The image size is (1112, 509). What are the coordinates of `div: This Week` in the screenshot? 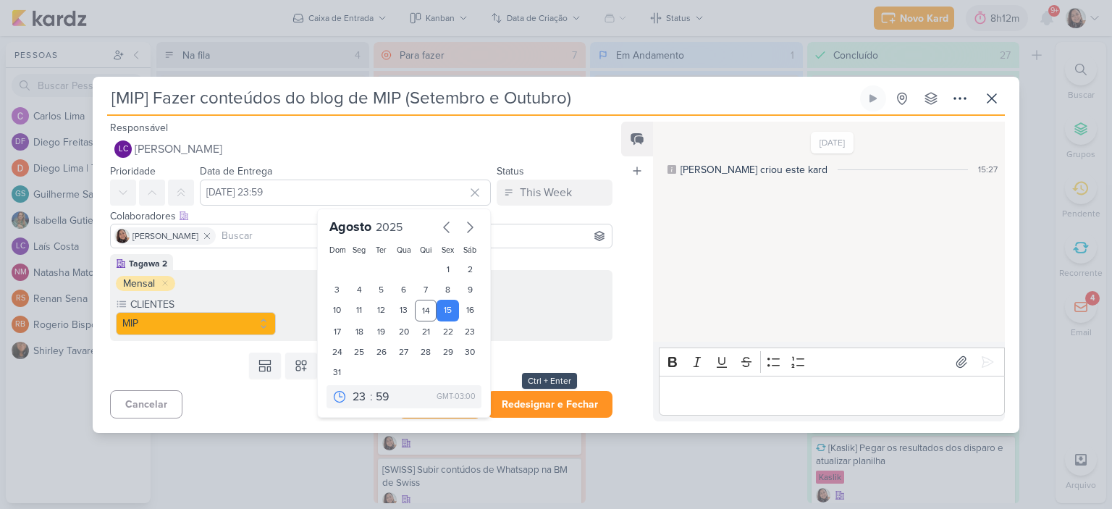 It's located at (546, 193).